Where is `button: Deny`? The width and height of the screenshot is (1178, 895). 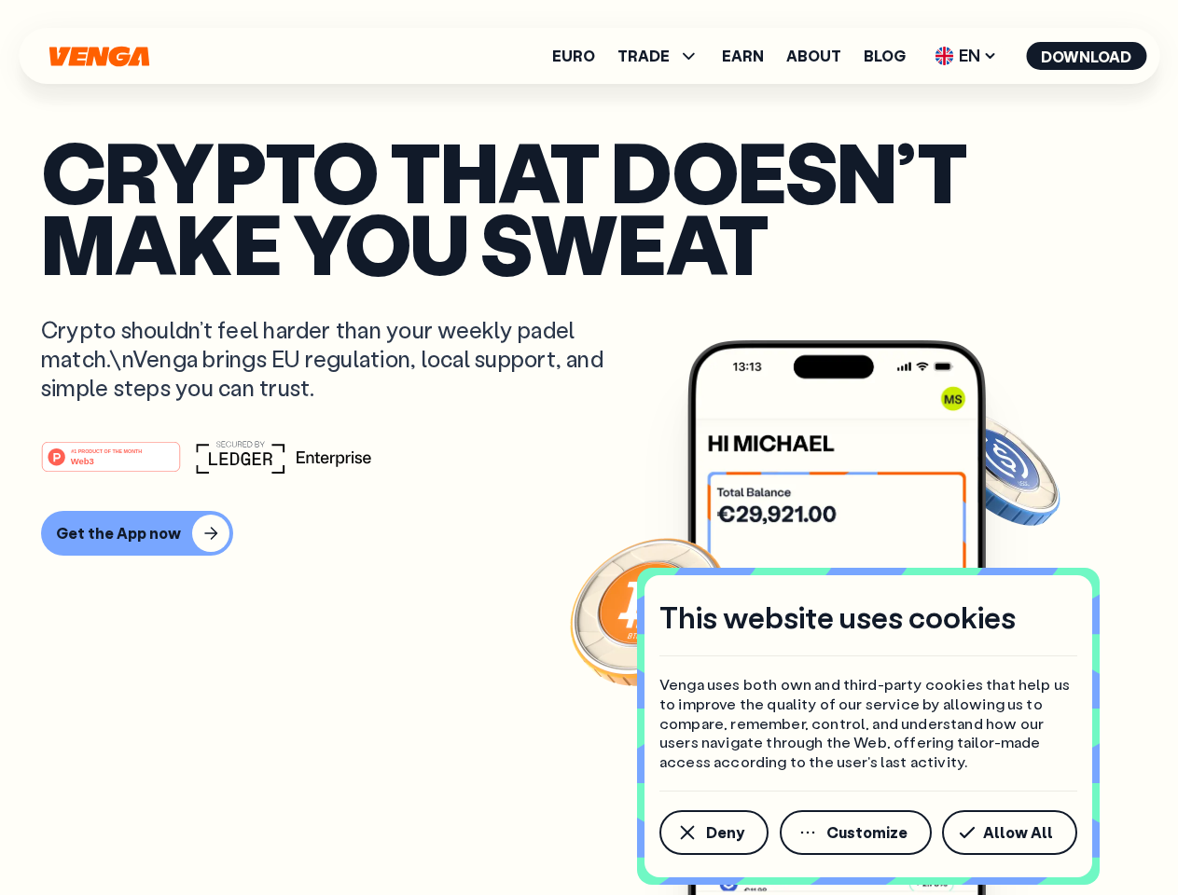
button: Deny is located at coordinates (714, 833).